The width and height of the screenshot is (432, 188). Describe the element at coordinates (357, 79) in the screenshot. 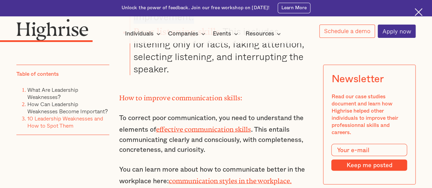

I see `div: Newsletter` at that location.